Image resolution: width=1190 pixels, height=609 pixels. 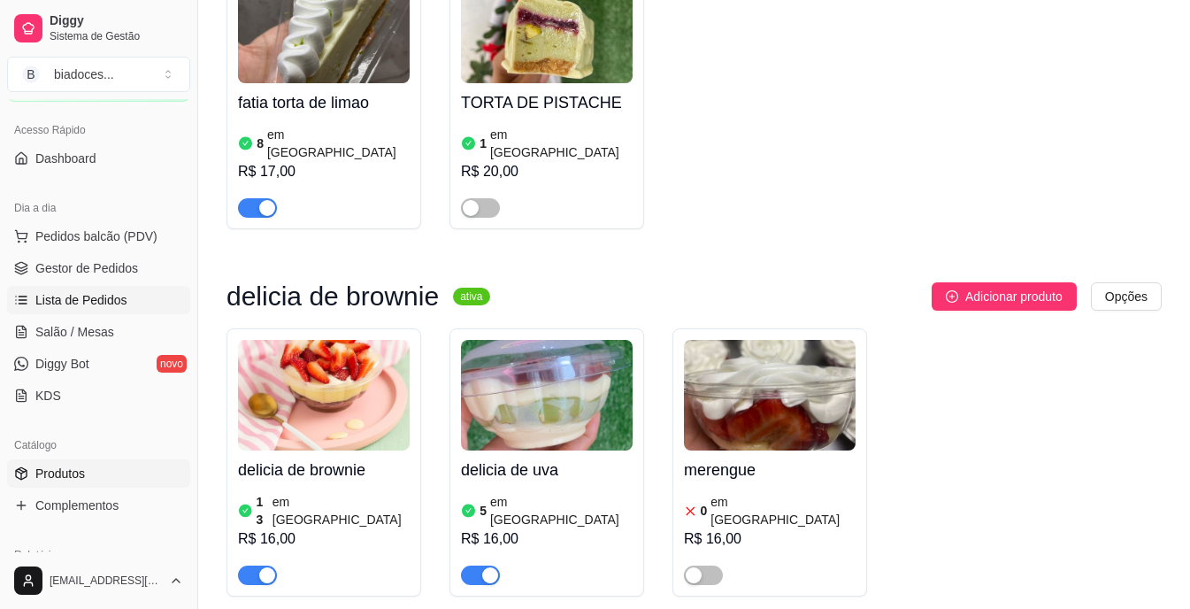 What do you see at coordinates (98, 158) in the screenshot?
I see `a: Dashboard` at bounding box center [98, 158].